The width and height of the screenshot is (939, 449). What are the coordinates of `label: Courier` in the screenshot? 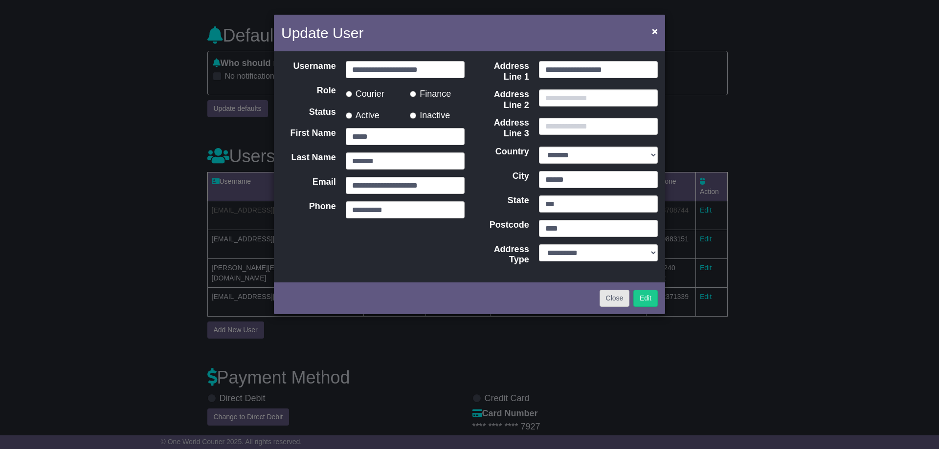 It's located at (365, 92).